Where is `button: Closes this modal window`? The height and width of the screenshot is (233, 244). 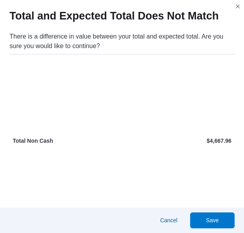 button: Closes this modal window is located at coordinates (238, 6).